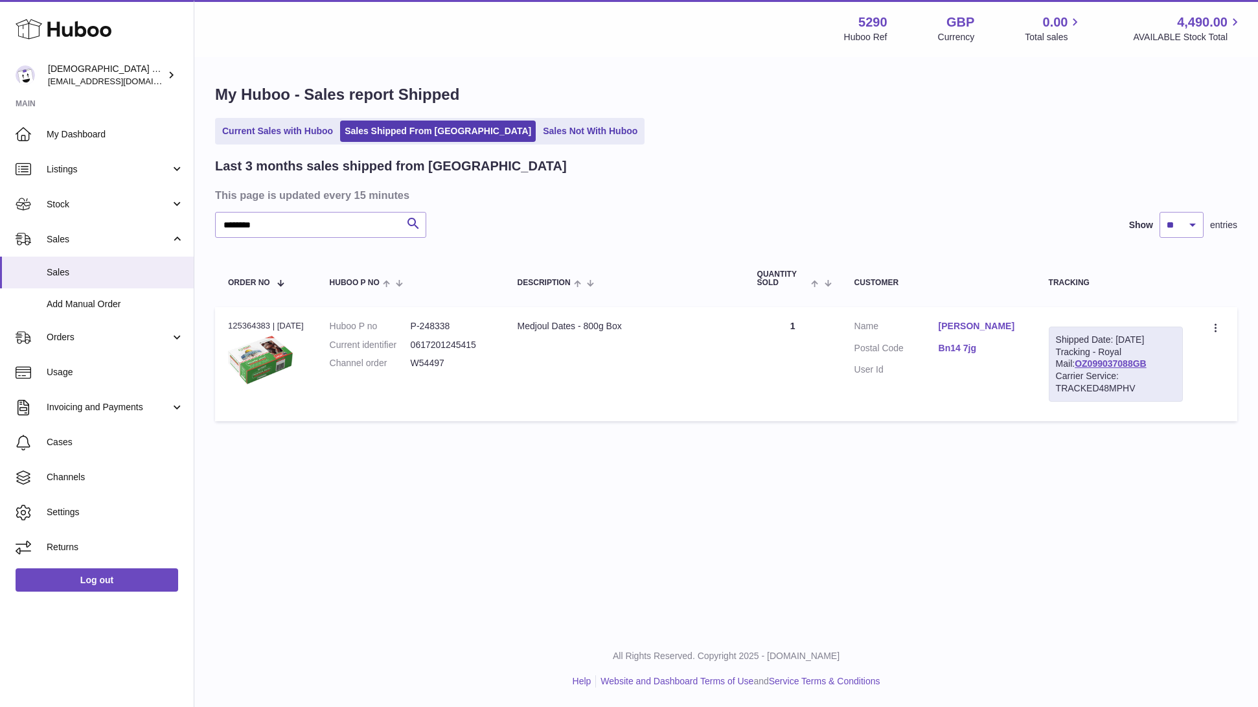 The image size is (1258, 707). I want to click on td: 1, so click(793, 364).